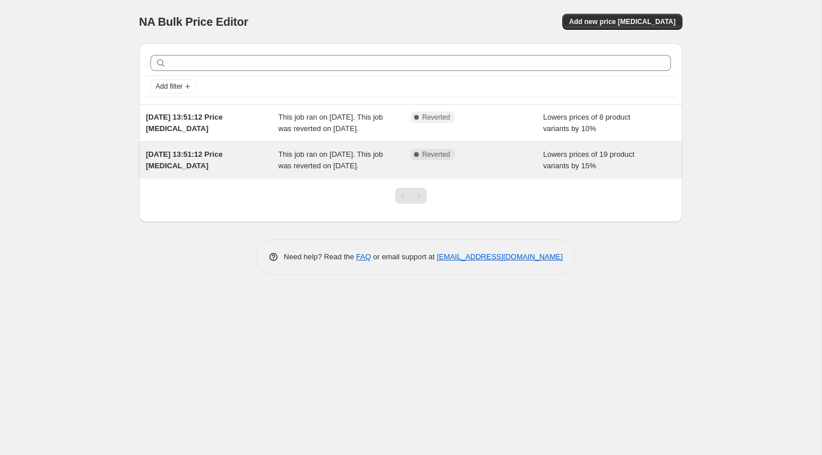 The width and height of the screenshot is (822, 455). I want to click on span: Add filter, so click(169, 86).